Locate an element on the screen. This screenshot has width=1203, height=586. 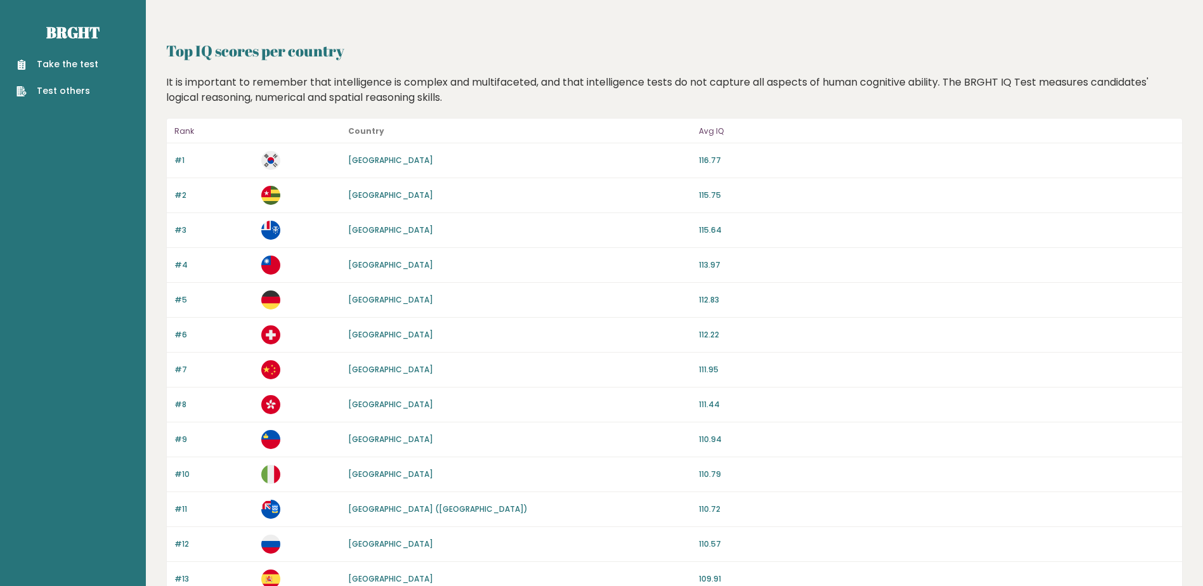
p: #1 is located at coordinates (214, 160).